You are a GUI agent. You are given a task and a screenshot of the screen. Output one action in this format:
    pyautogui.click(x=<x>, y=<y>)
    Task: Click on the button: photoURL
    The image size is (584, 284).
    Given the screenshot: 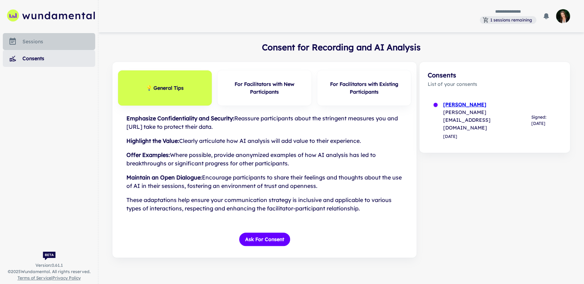 What is the action you would take?
    pyautogui.click(x=563, y=16)
    